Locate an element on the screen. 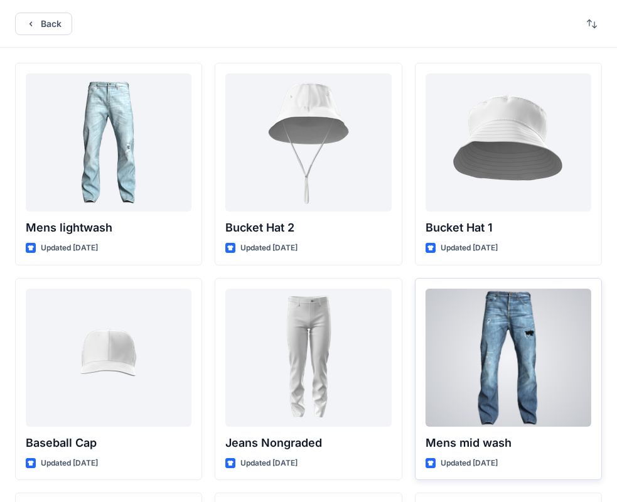 This screenshot has width=617, height=502. a: Jeans Nongraded is located at coordinates (308, 358).